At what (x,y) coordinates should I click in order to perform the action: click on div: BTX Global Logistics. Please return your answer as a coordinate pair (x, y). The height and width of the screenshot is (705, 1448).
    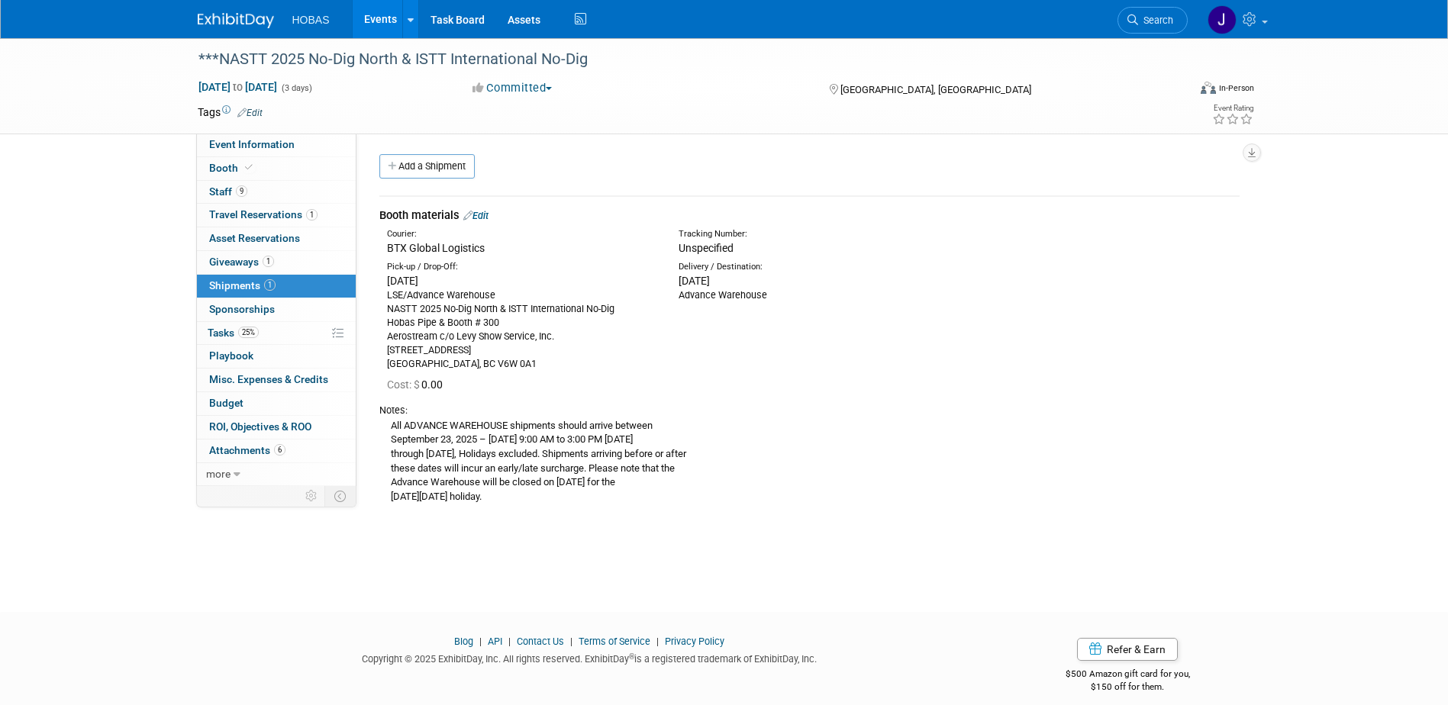
    Looking at the image, I should click on (521, 248).